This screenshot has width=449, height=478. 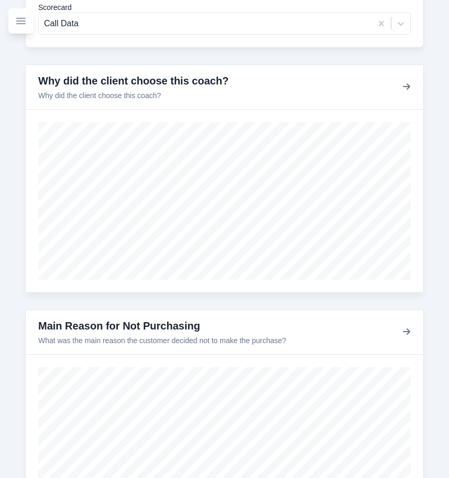 I want to click on a: Why did the client choose this coach?, so click(x=133, y=81).